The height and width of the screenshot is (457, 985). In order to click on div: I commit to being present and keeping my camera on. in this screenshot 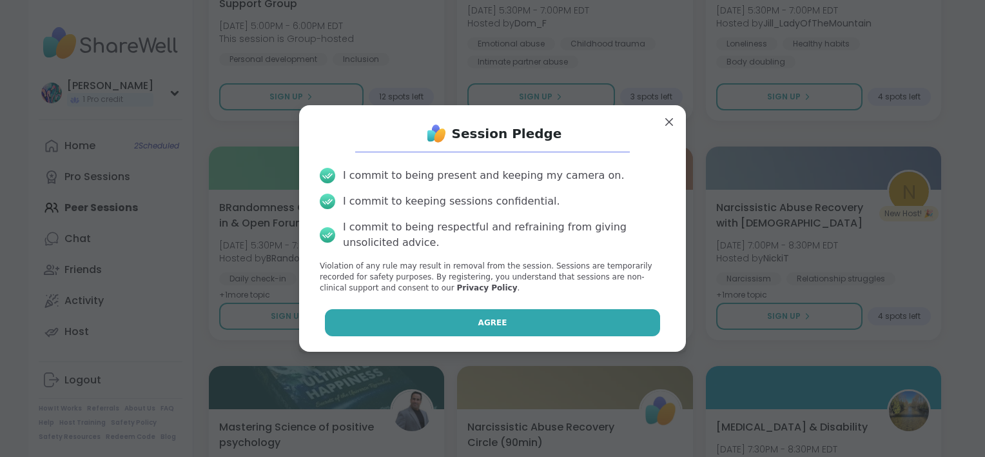, I will do `click(484, 175)`.